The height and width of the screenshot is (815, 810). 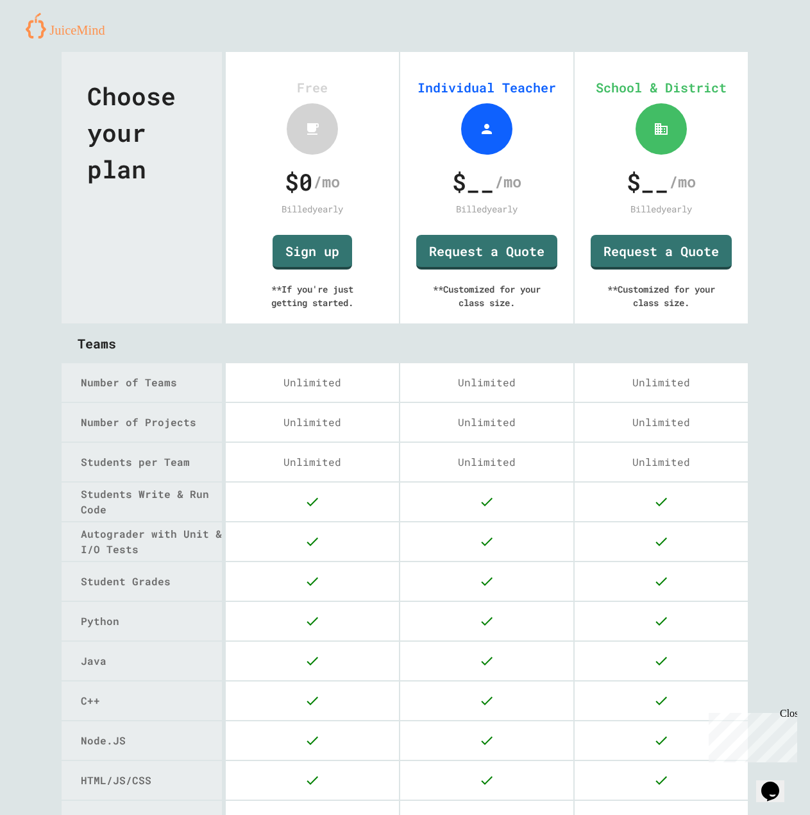 I want to click on div: Node.JS, so click(x=151, y=740).